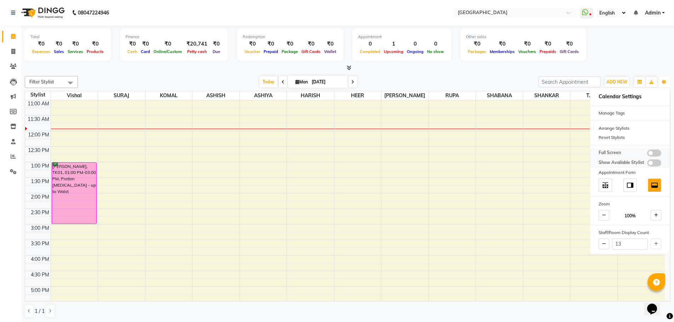 This screenshot has height=322, width=674. What do you see at coordinates (499, 96) in the screenshot?
I see `span: SHABANA` at bounding box center [499, 96].